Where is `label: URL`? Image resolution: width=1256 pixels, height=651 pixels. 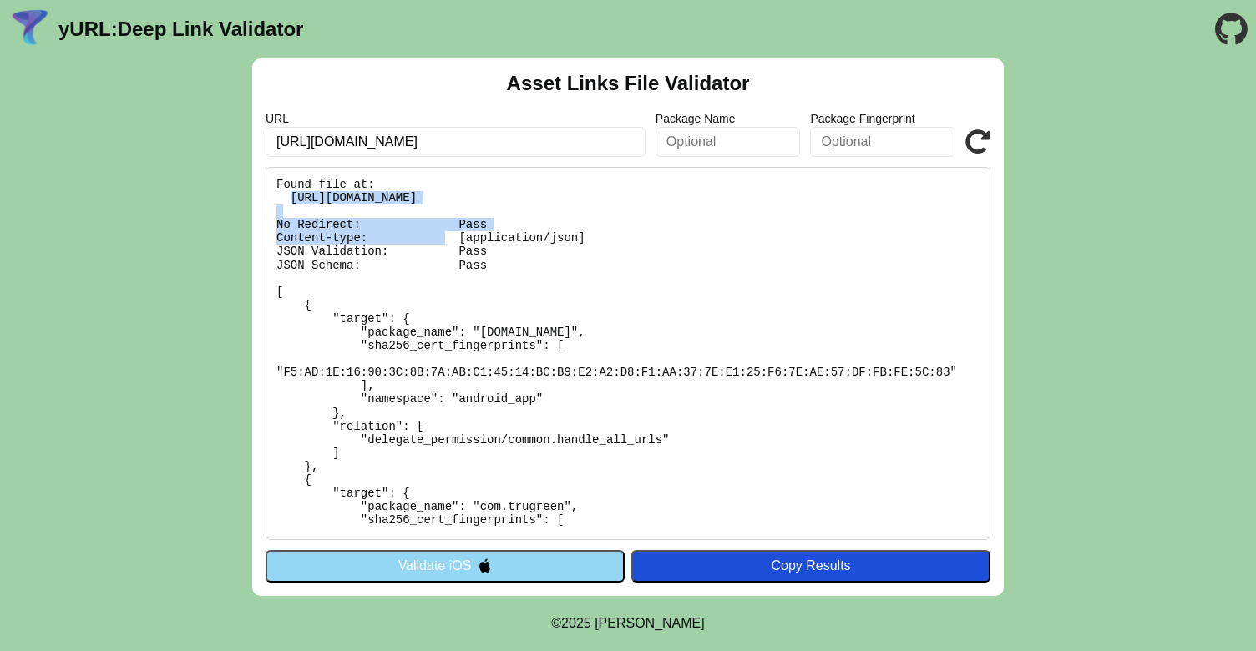
label: URL is located at coordinates (455, 119).